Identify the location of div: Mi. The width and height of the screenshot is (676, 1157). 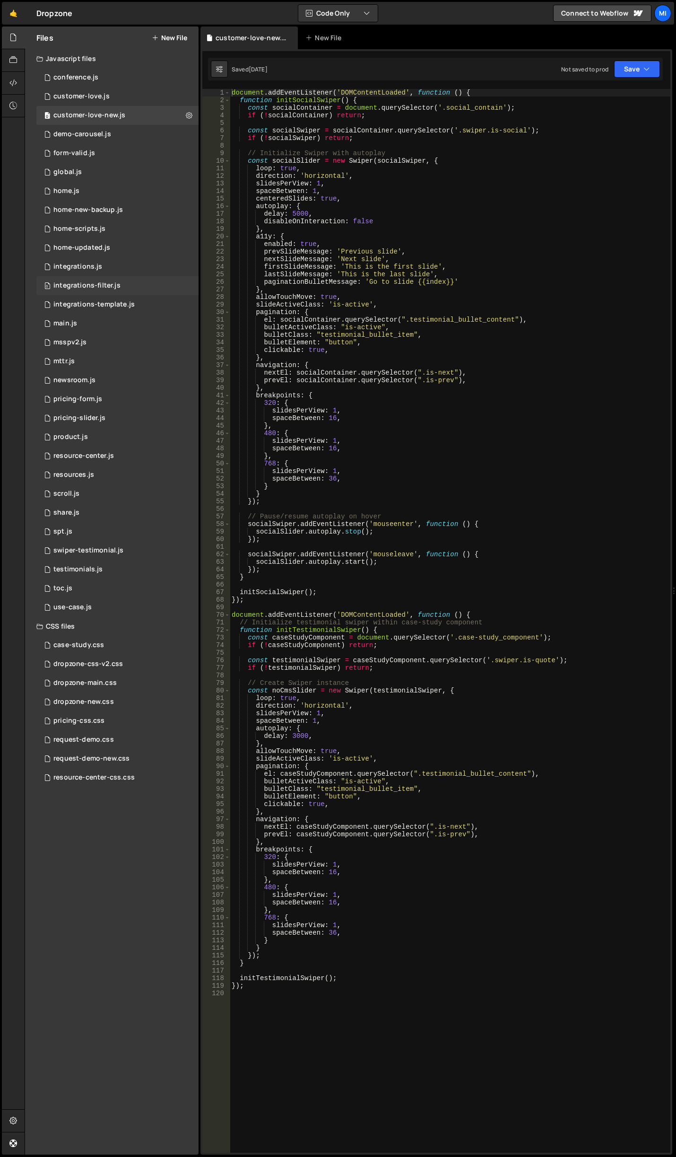
(663, 13).